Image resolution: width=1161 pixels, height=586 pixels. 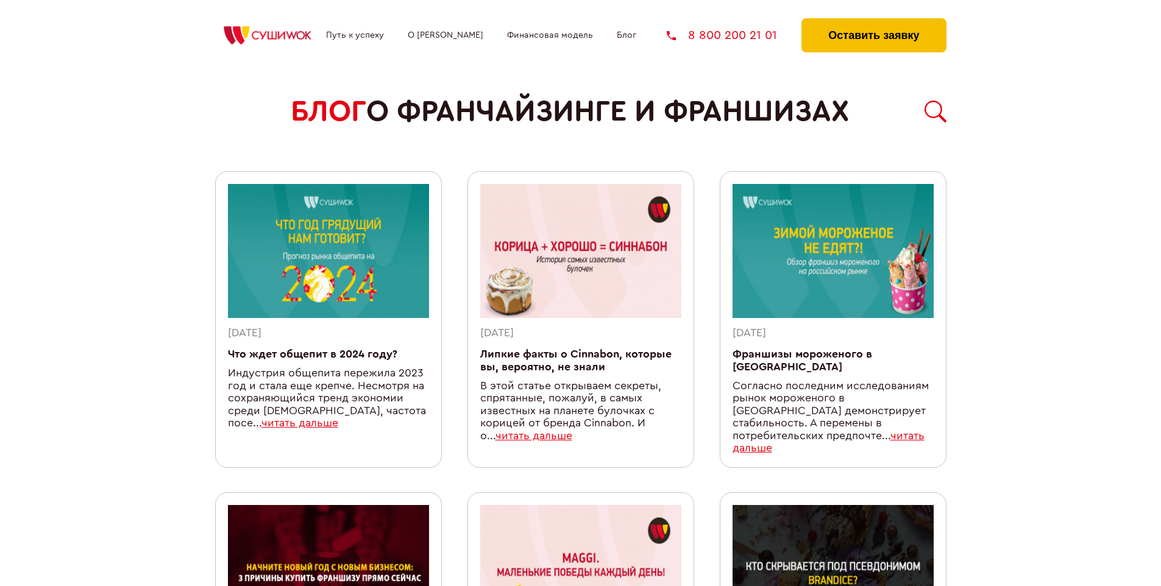 What do you see at coordinates (722, 35) in the screenshot?
I see `a: 8 800 200 21 01` at bounding box center [722, 35].